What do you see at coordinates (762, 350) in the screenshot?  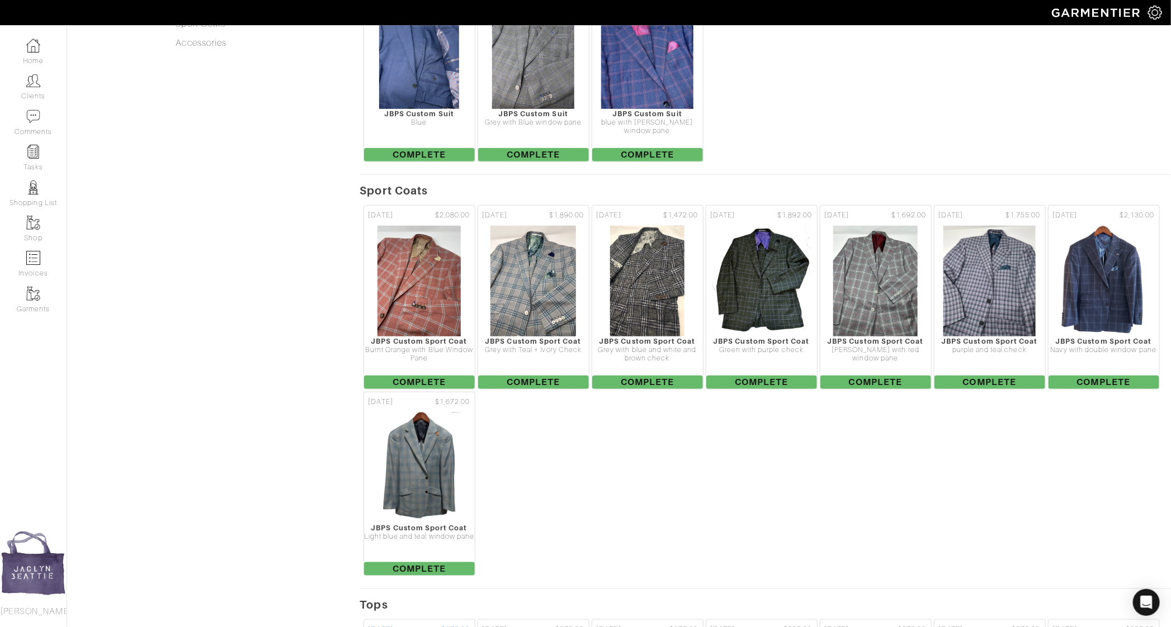 I see `div: Green with purple check` at bounding box center [762, 350].